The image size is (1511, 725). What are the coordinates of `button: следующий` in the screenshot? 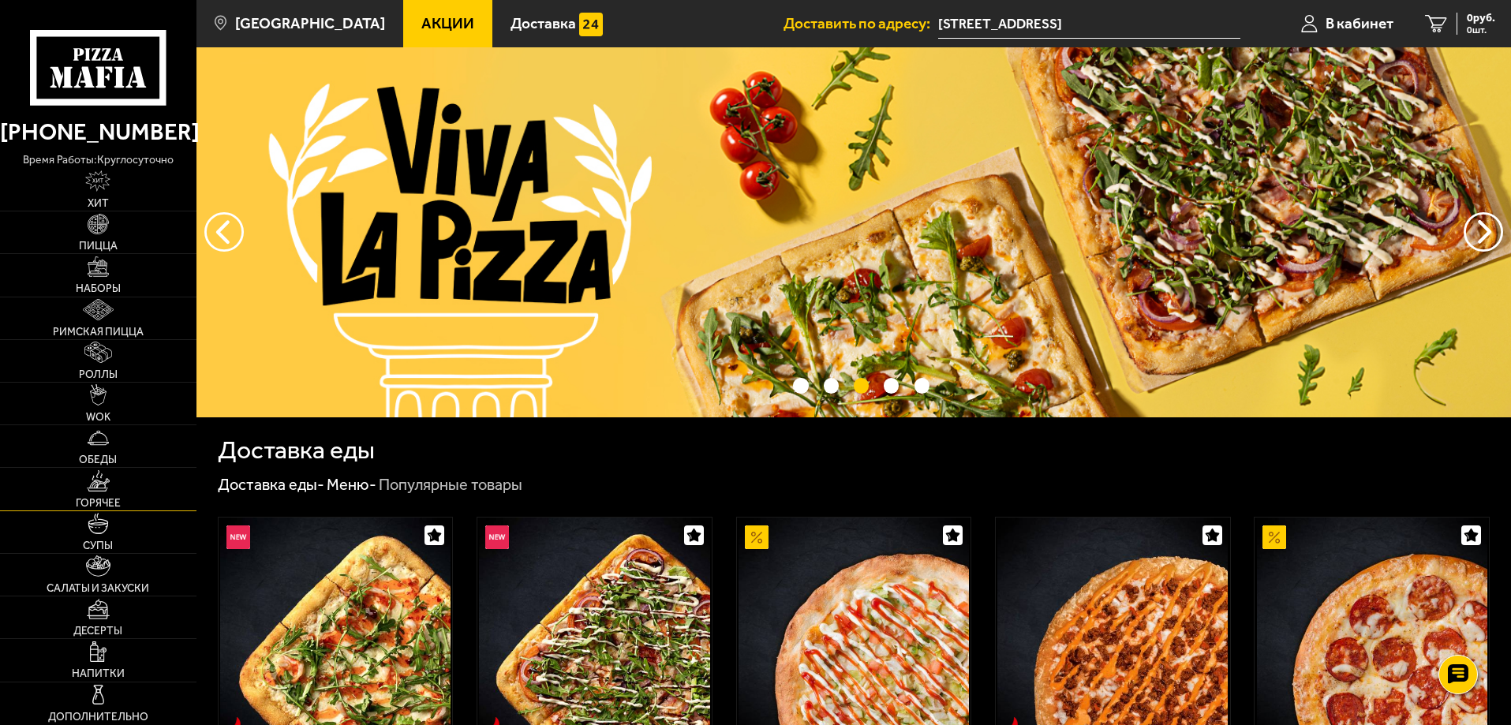 It's located at (224, 232).